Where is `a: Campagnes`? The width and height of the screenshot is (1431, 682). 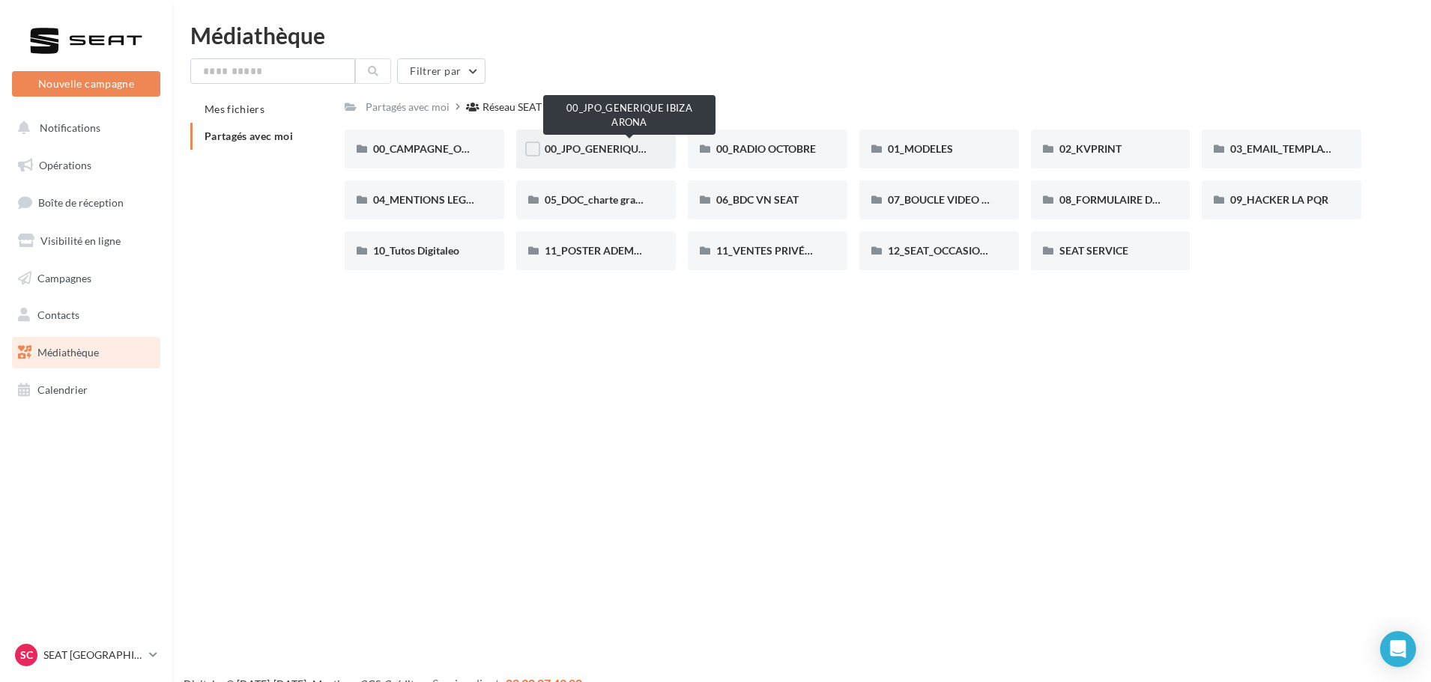
a: Campagnes is located at coordinates (86, 279).